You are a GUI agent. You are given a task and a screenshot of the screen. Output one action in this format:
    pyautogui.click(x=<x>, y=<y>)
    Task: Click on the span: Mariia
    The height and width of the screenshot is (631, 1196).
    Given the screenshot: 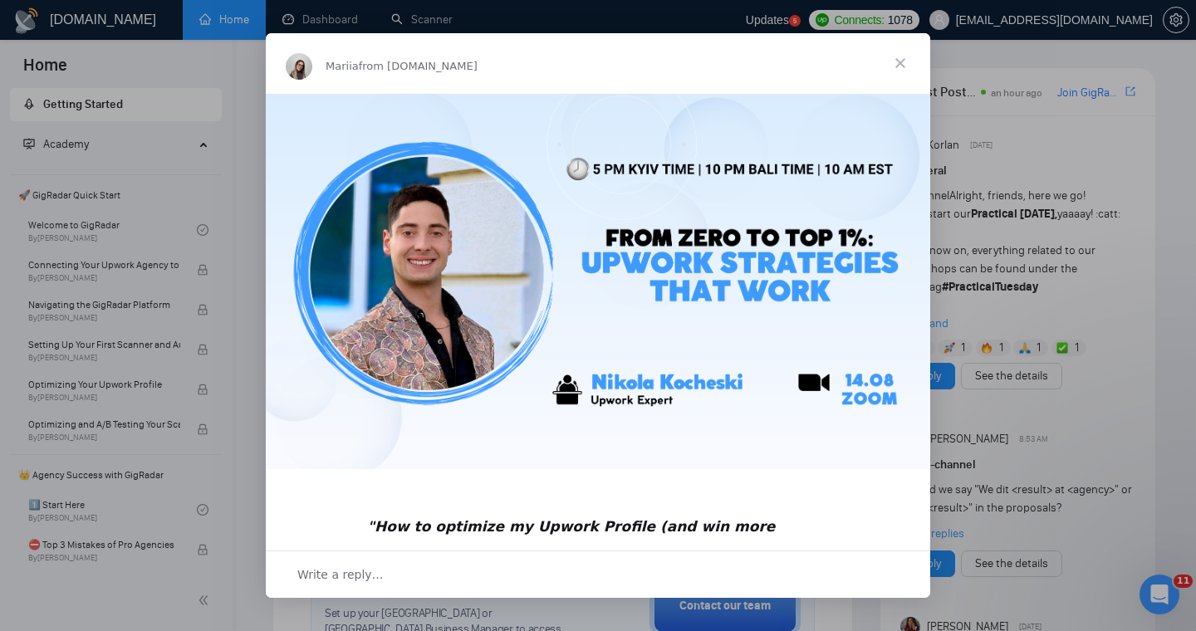 What is the action you would take?
    pyautogui.click(x=342, y=66)
    